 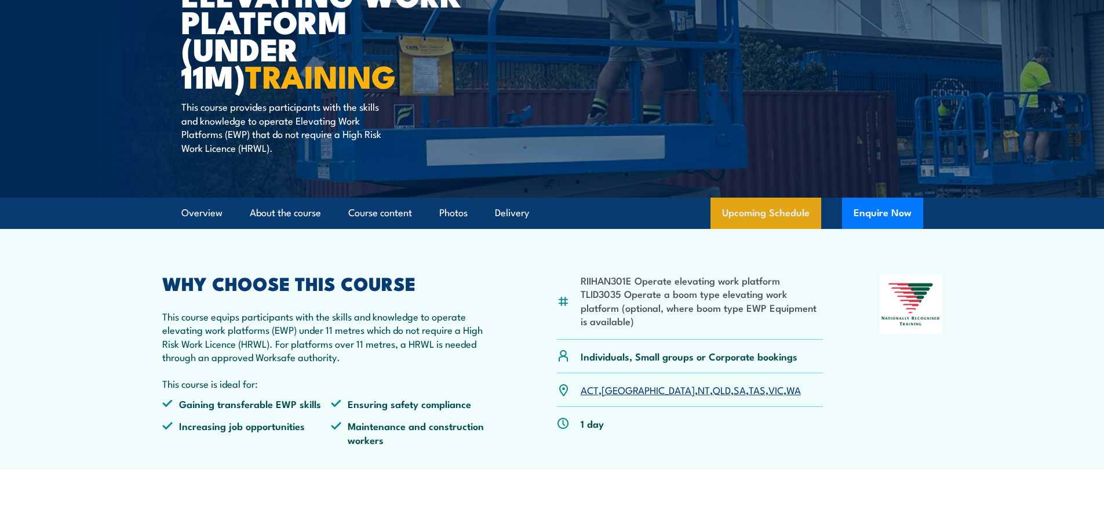 I want to click on a: SA, so click(x=739, y=389).